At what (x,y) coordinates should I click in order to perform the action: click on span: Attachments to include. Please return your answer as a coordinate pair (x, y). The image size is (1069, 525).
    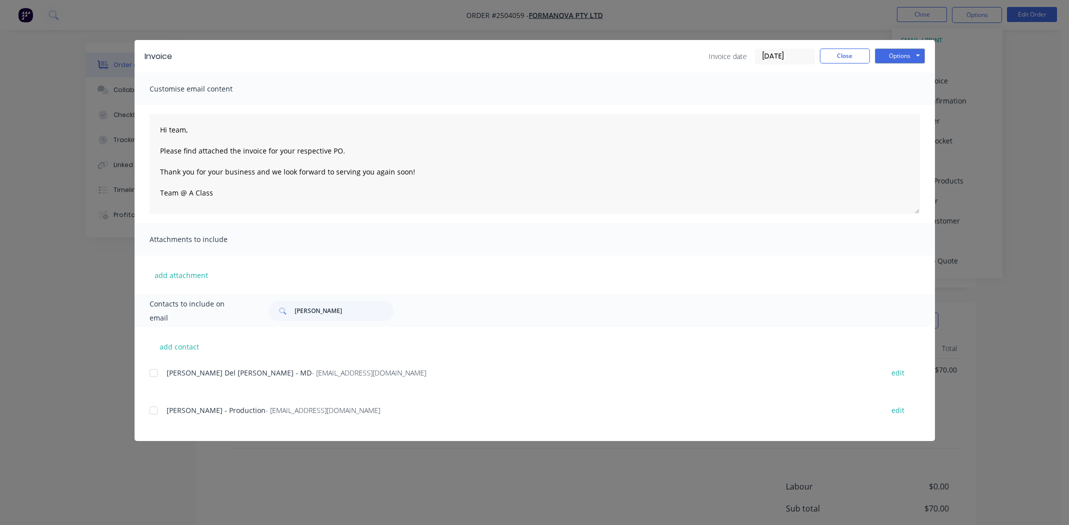
    Looking at the image, I should click on (205, 240).